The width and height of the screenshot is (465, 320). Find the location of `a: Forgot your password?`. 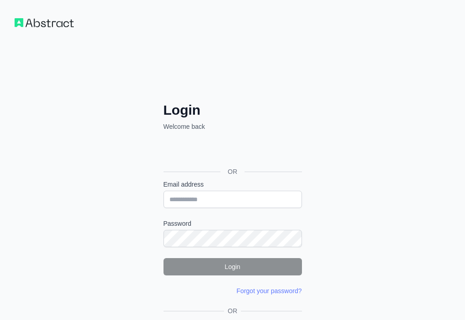

a: Forgot your password? is located at coordinates (269, 291).